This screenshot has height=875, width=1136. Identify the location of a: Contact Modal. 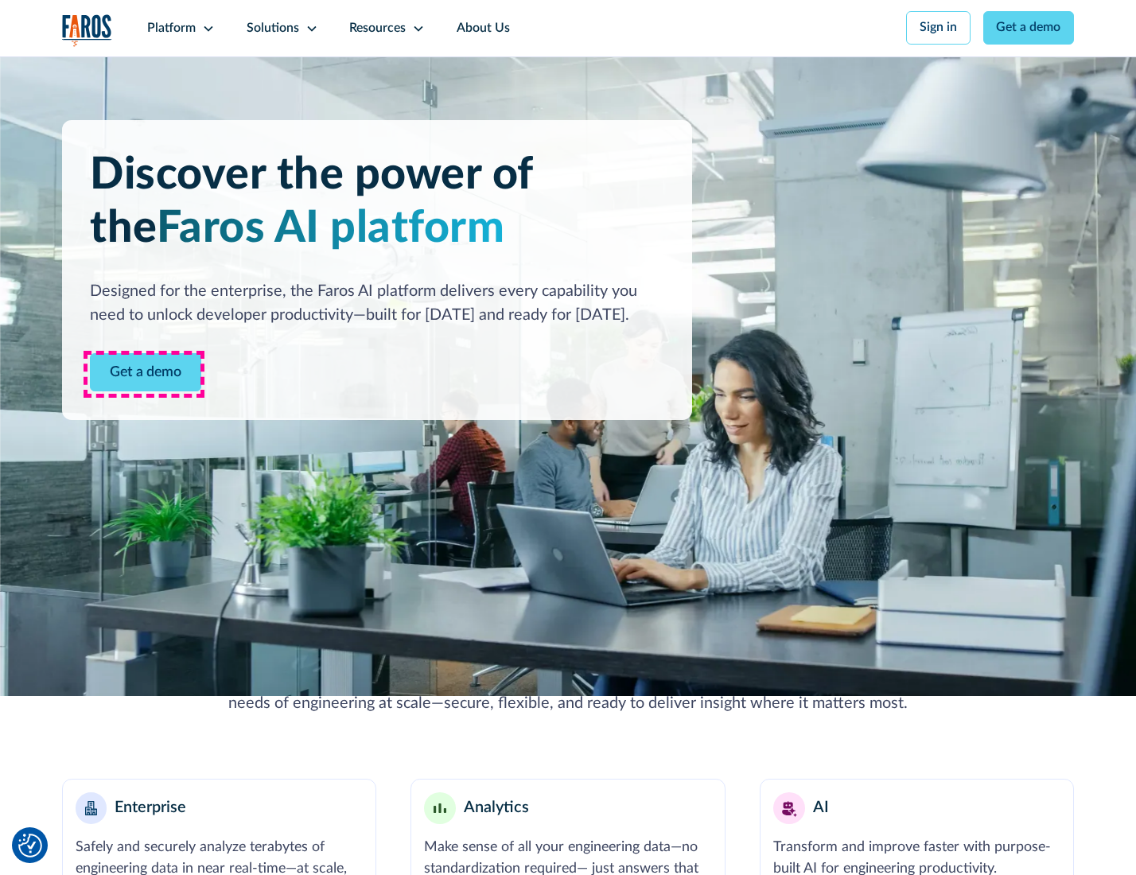
(146, 372).